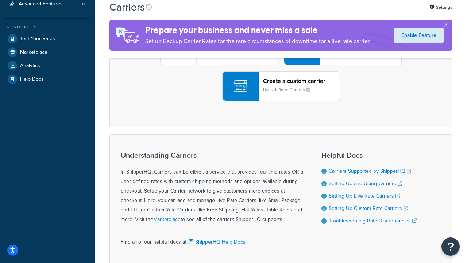 The image size is (467, 263). Describe the element at coordinates (419, 35) in the screenshot. I see `a: Enable Feature` at that location.